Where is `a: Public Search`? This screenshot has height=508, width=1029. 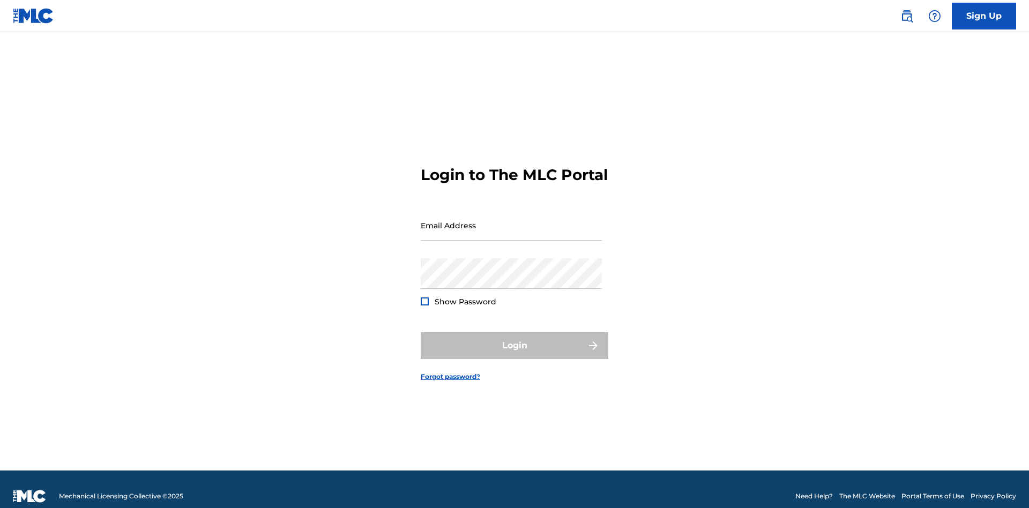 a: Public Search is located at coordinates (907, 16).